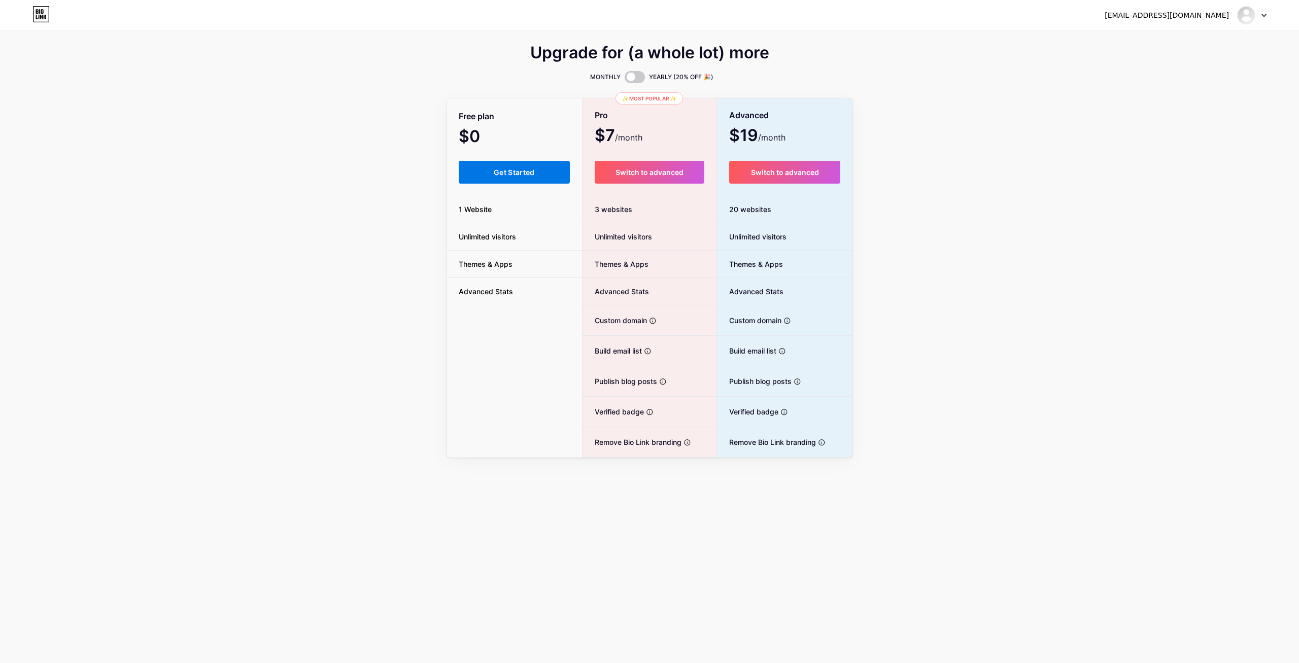  Describe the element at coordinates (681, 77) in the screenshot. I see `span: YEARLY (20% OFF 🎉)` at that location.